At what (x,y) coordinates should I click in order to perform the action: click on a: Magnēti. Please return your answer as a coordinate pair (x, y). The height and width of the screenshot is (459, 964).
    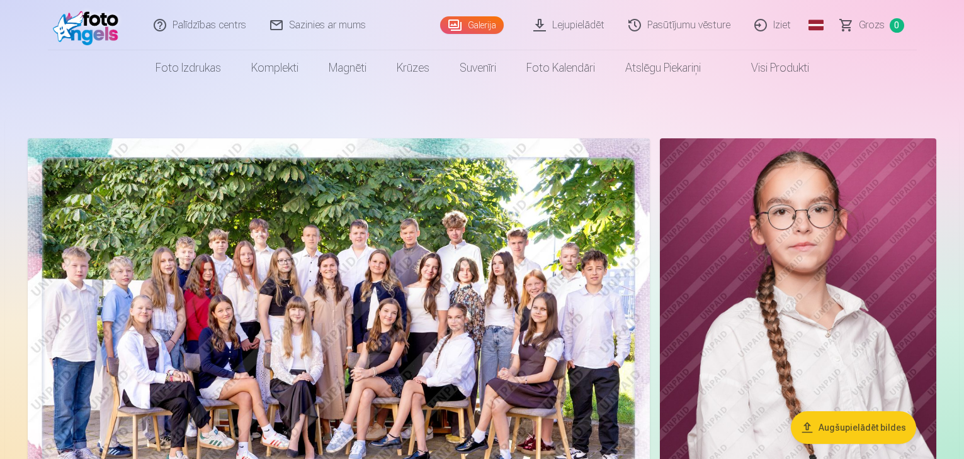
    Looking at the image, I should click on (347, 68).